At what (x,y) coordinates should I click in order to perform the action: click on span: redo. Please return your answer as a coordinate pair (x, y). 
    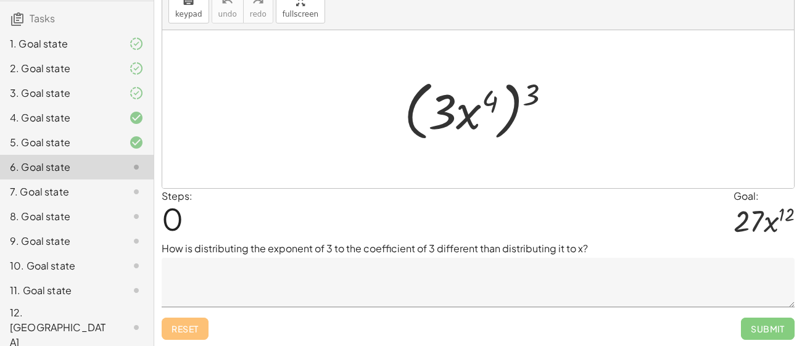
    Looking at the image, I should click on (258, 14).